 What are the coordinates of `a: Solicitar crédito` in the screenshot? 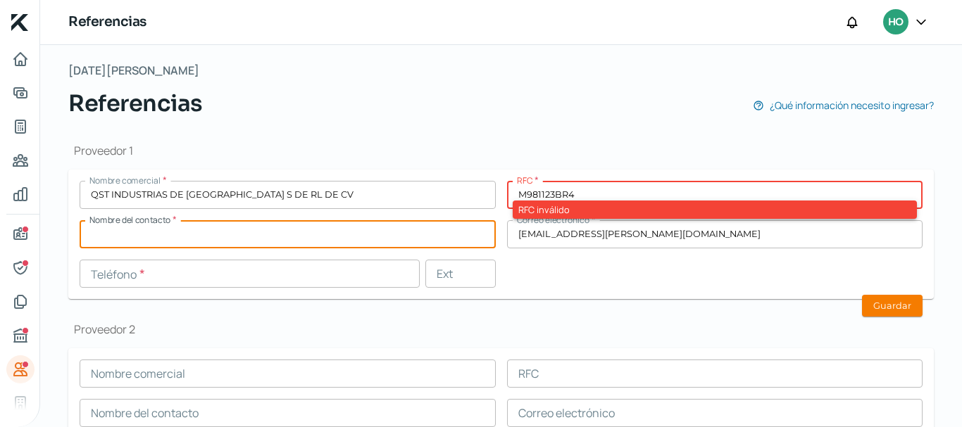 It's located at (20, 93).